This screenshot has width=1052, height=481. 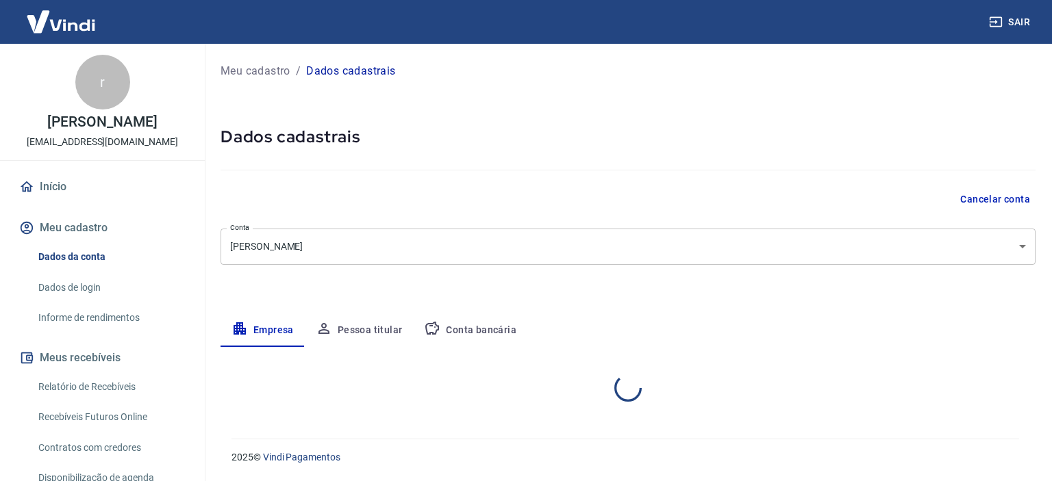 What do you see at coordinates (102, 358) in the screenshot?
I see `button: Meus recebíveis` at bounding box center [102, 358].